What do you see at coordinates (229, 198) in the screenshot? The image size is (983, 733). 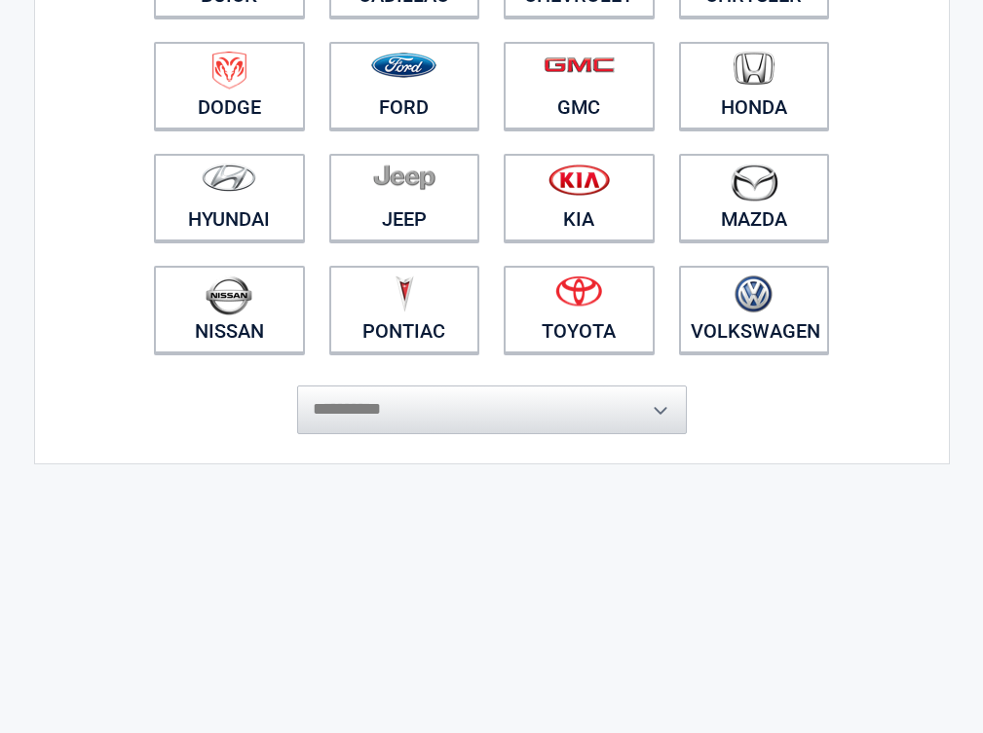 I see `a: Hyundai` at bounding box center [229, 198].